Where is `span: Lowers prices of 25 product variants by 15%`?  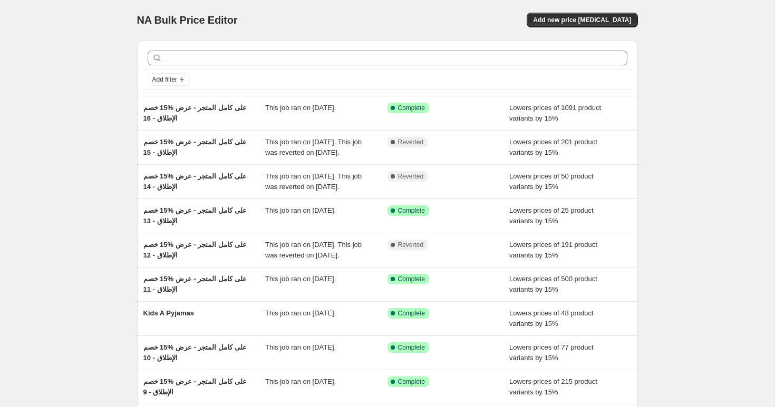
span: Lowers prices of 25 product variants by 15% is located at coordinates (551, 215).